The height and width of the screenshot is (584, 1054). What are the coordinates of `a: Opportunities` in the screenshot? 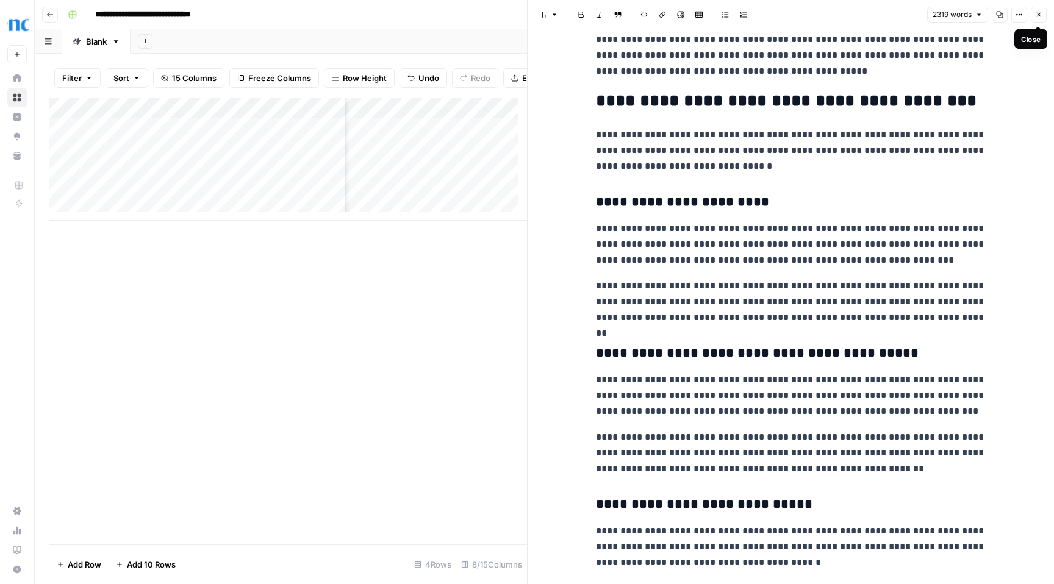 It's located at (17, 137).